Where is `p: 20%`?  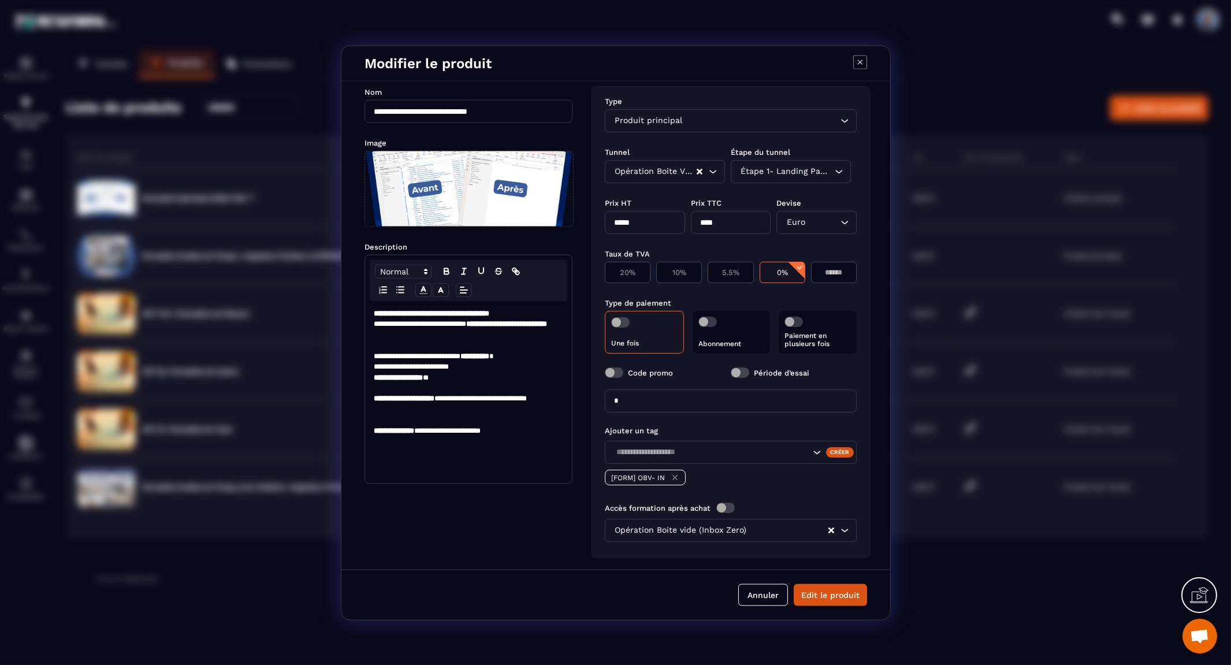 p: 20% is located at coordinates (627, 271).